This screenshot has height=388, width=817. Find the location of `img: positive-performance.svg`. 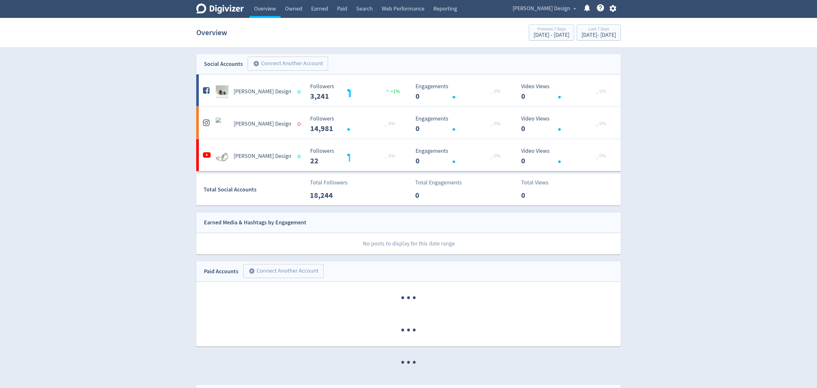

img: positive-performance.svg is located at coordinates (388, 90).